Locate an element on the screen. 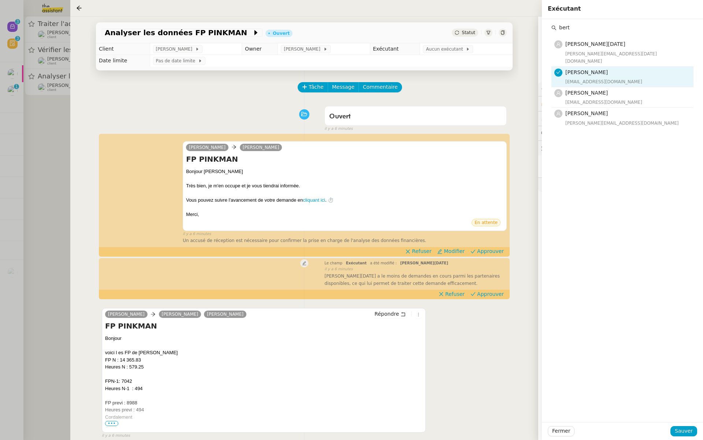 The width and height of the screenshot is (703, 440). div: 🕵️Autres demandes en cours 4 is located at coordinates (621, 148).